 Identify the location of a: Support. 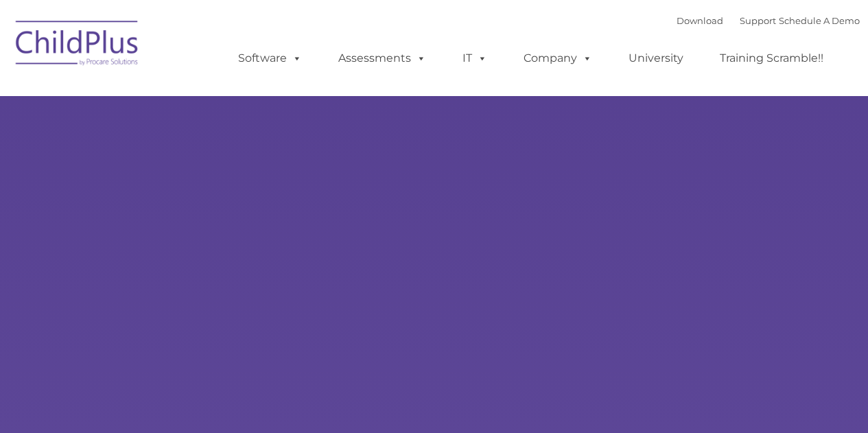
(757, 21).